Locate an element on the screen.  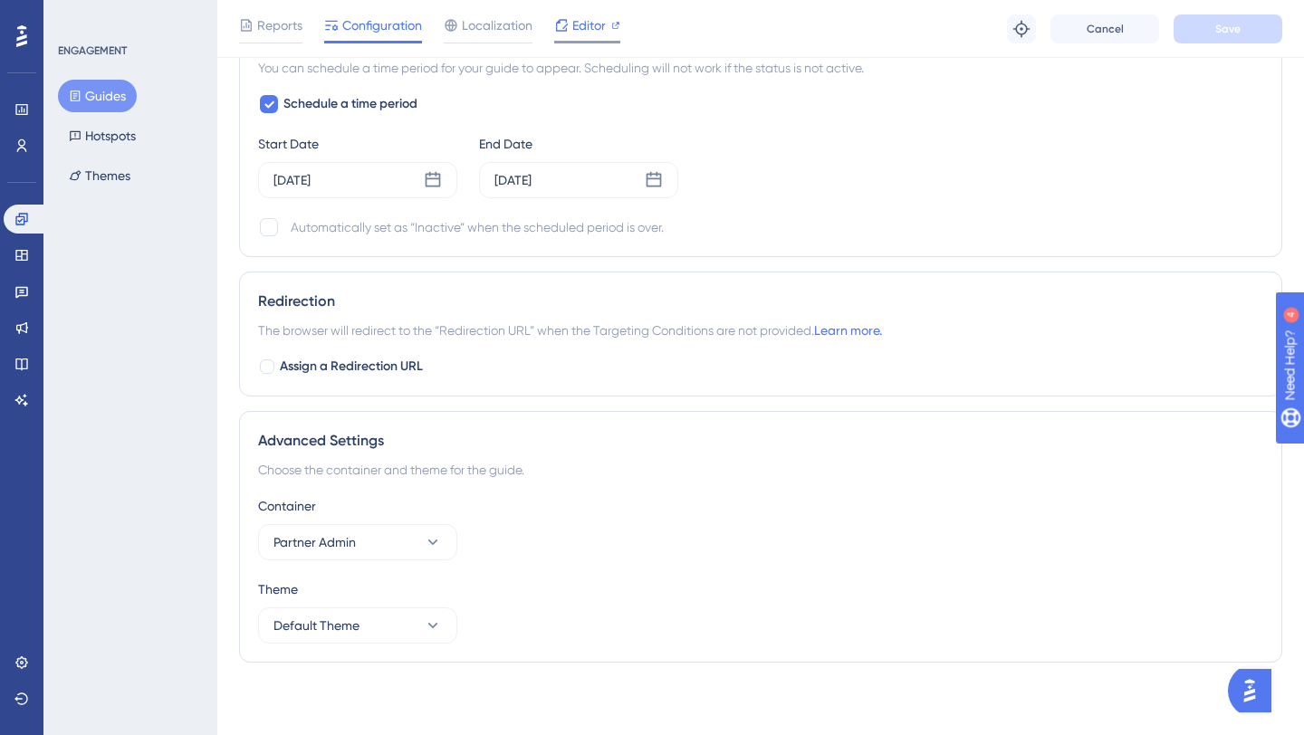
span: Default Theme is located at coordinates (316, 626).